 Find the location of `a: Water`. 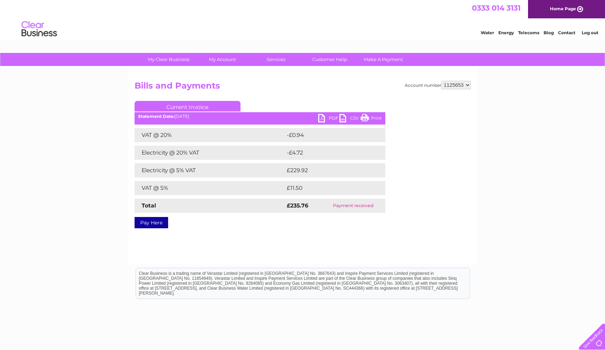

a: Water is located at coordinates (487, 32).